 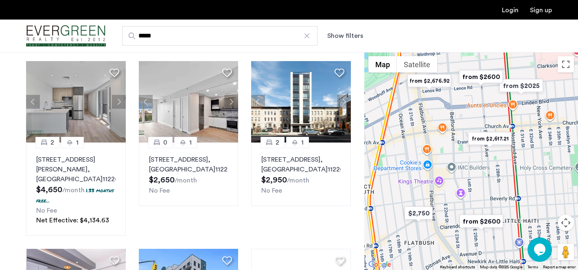 What do you see at coordinates (510, 10) in the screenshot?
I see `a: Login` at bounding box center [510, 10].